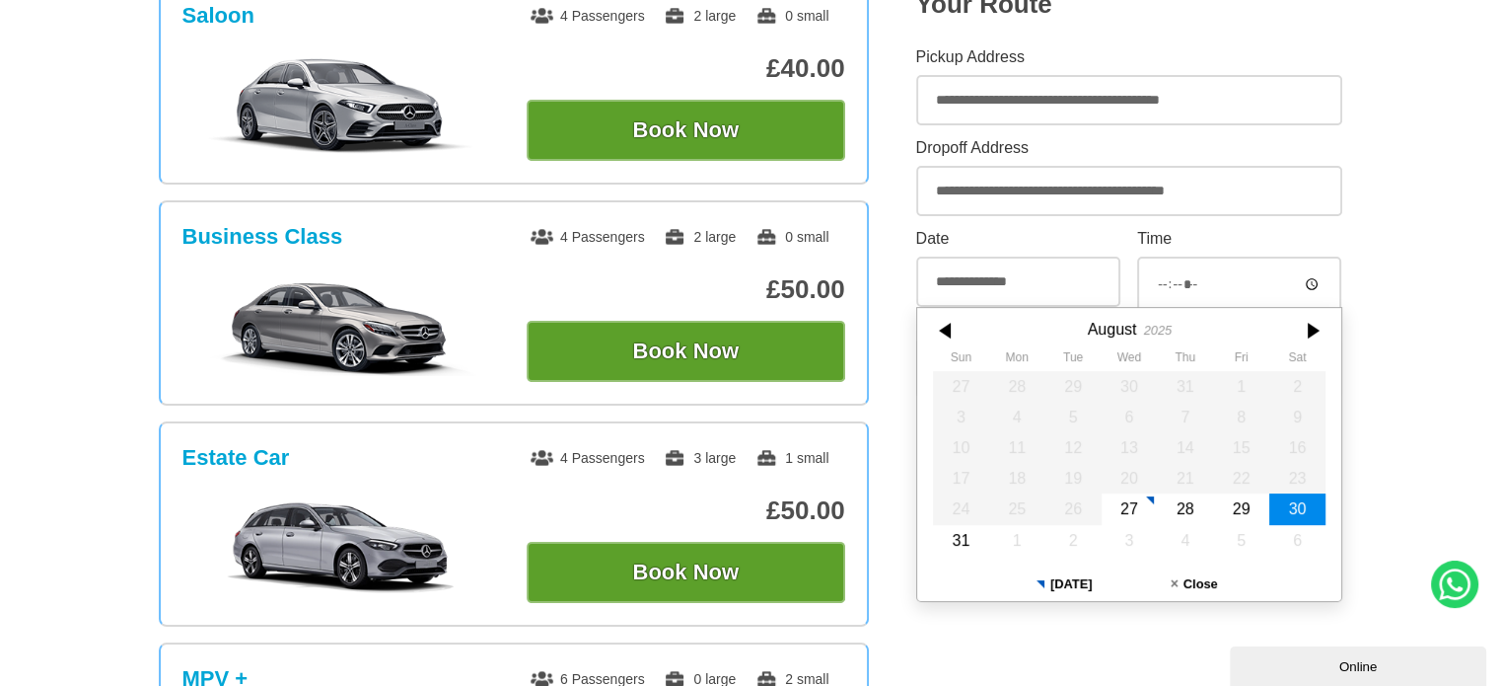  Describe the element at coordinates (1018, 239) in the screenshot. I see `label: Date` at that location.